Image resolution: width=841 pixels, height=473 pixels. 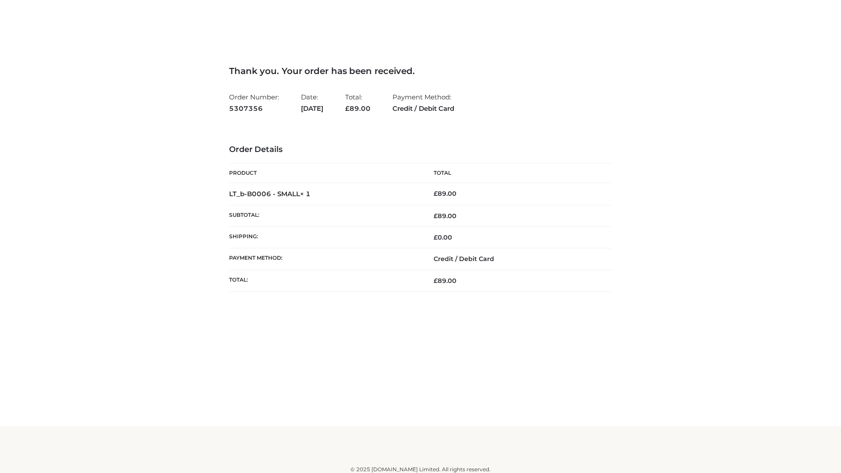 What do you see at coordinates (443, 238) in the screenshot?
I see `bdi: 0.00` at bounding box center [443, 238].